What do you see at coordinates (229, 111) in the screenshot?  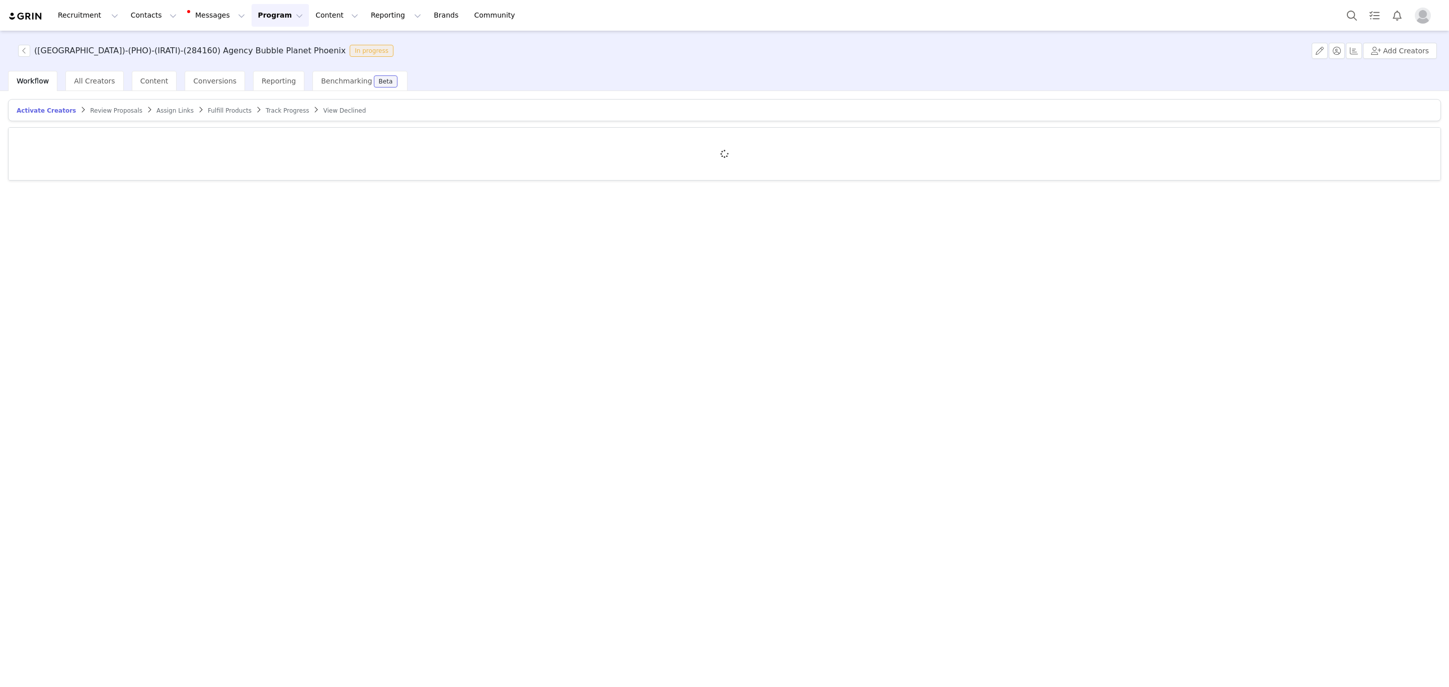 I see `span: Fulfill Products` at bounding box center [229, 111].